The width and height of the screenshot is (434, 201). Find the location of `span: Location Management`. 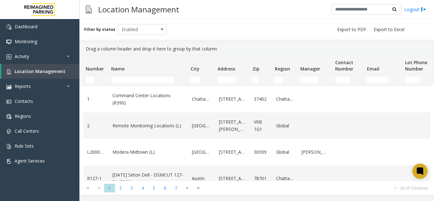

span: Location Management is located at coordinates (40, 71).